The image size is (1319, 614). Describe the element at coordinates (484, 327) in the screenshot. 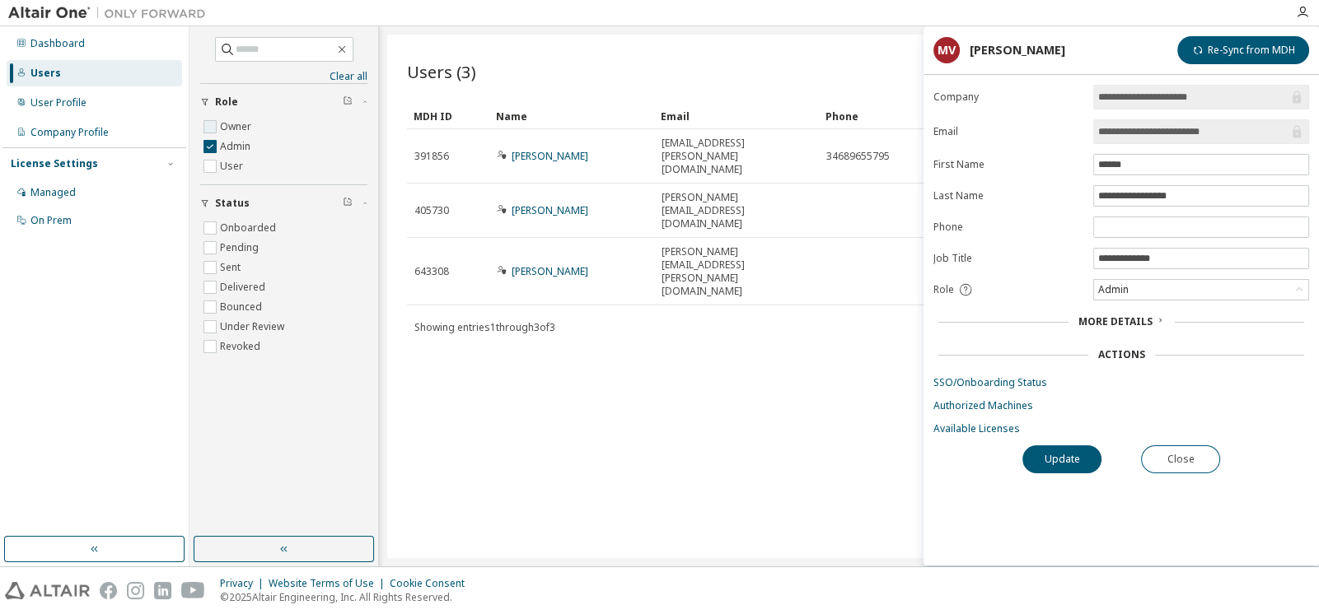

I see `span: Showing entries 1 through 3 of 3` at that location.